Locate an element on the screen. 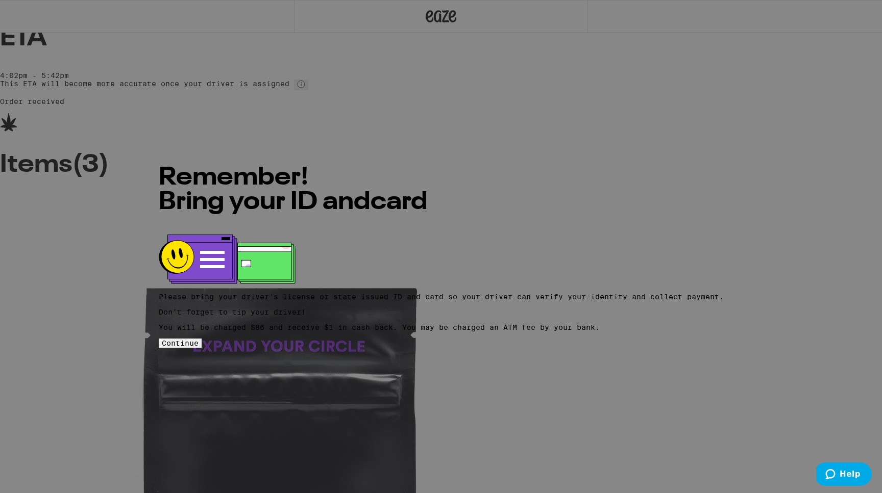  span: Remember! Bring your ID and card is located at coordinates (293, 190).